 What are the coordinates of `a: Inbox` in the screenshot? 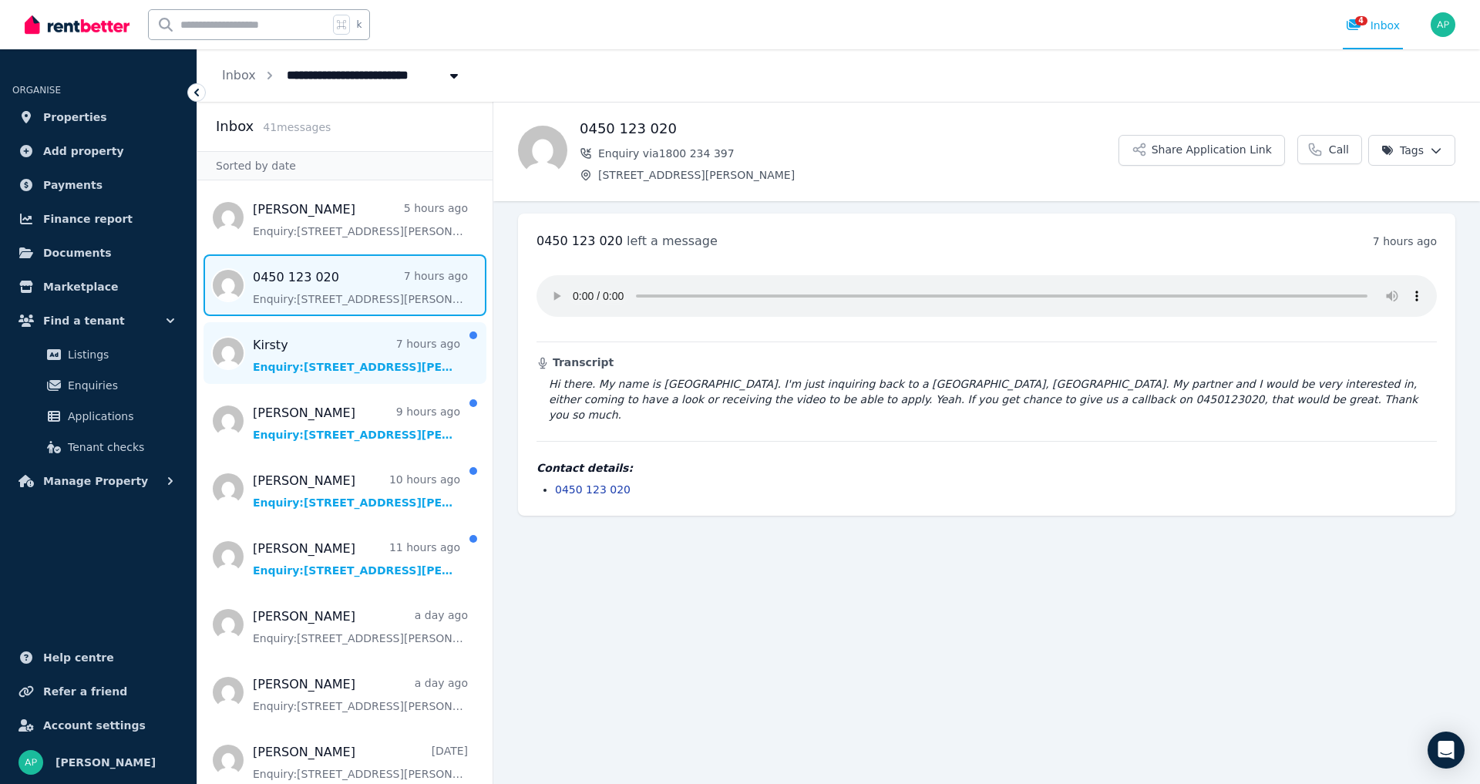 It's located at (239, 75).